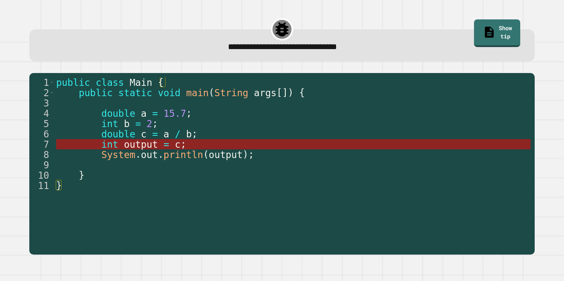 The image size is (564, 281). I want to click on span: out, so click(149, 155).